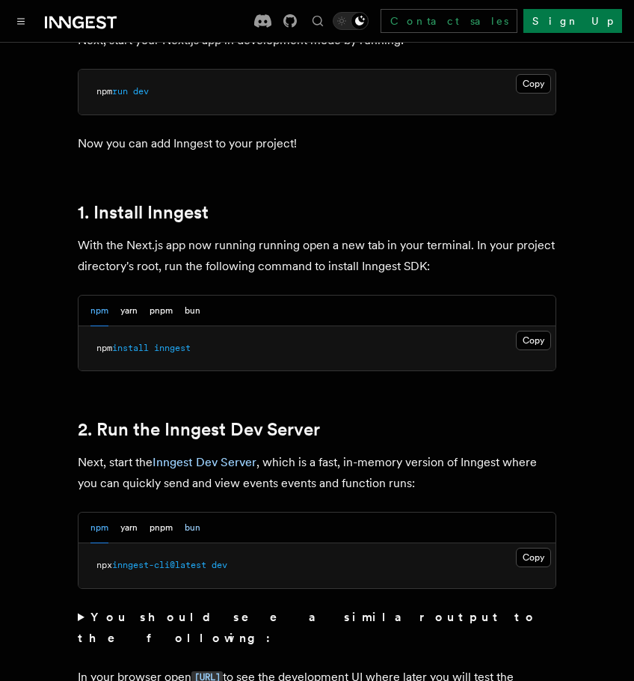 Image resolution: width=634 pixels, height=681 pixels. I want to click on button: Find something..., so click(318, 21).